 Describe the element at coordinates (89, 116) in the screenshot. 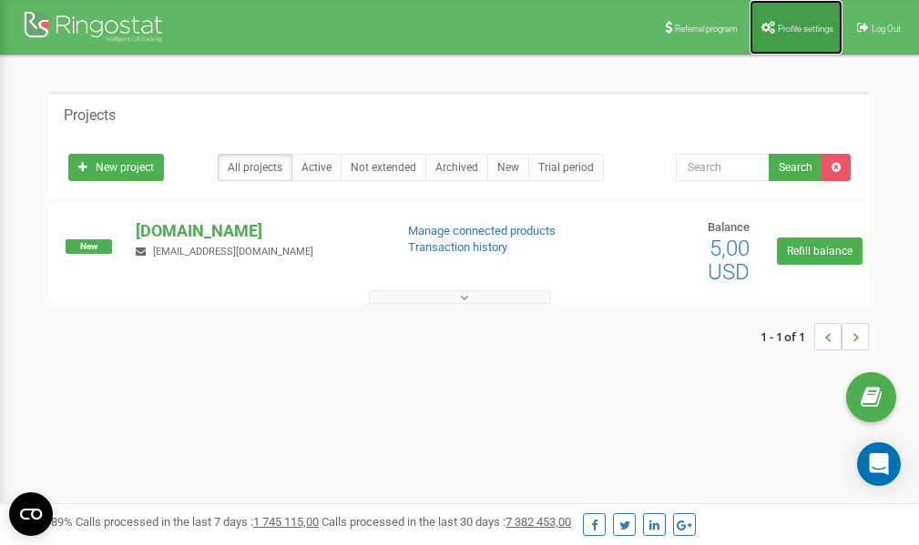

I see `h5: Projects` at that location.